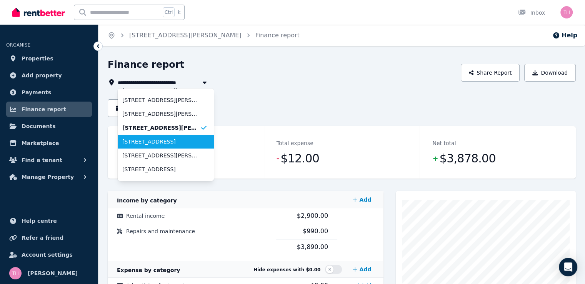 The image size is (585, 284). Describe the element at coordinates (49, 75) in the screenshot. I see `a: Add property` at that location.